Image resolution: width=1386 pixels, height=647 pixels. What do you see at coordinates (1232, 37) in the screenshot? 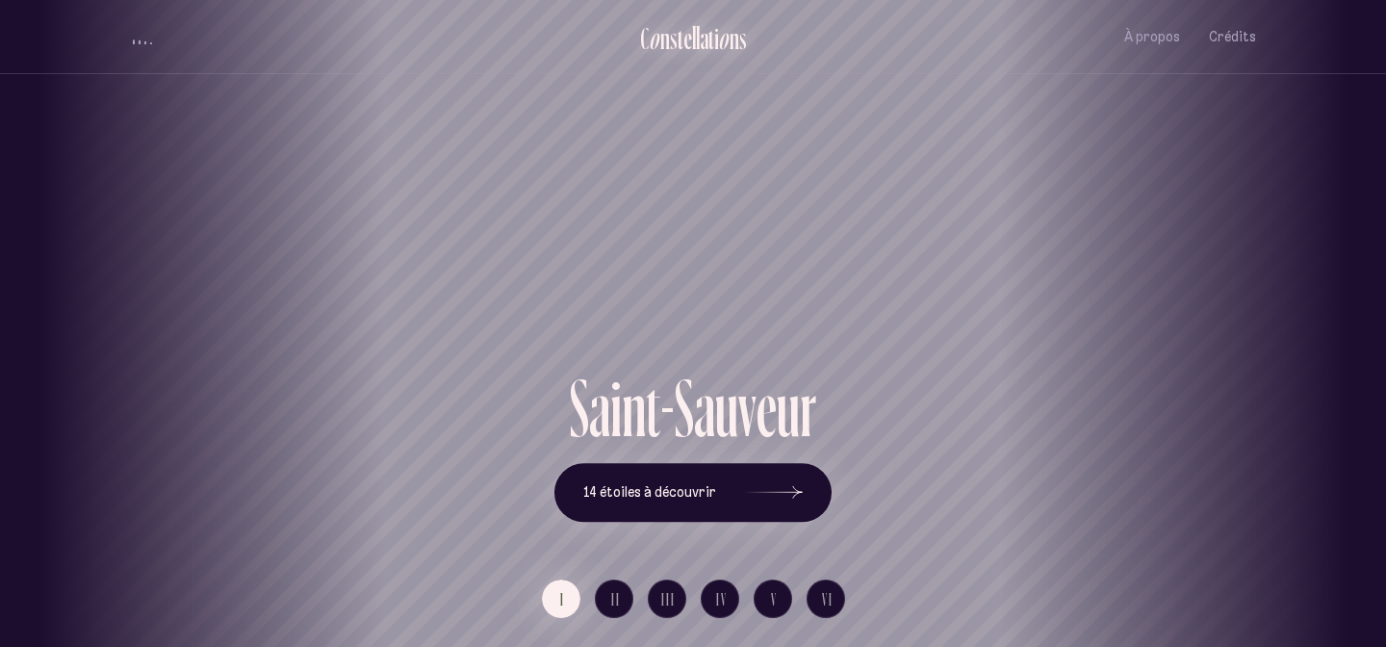
I see `span: Crédits` at bounding box center [1232, 37].